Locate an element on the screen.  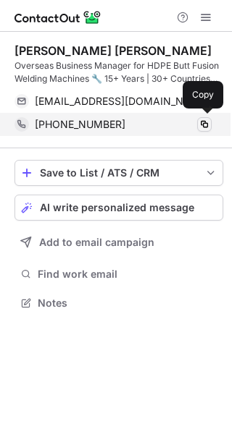
button: save-profile-one-click is located at coordinates (119, 173).